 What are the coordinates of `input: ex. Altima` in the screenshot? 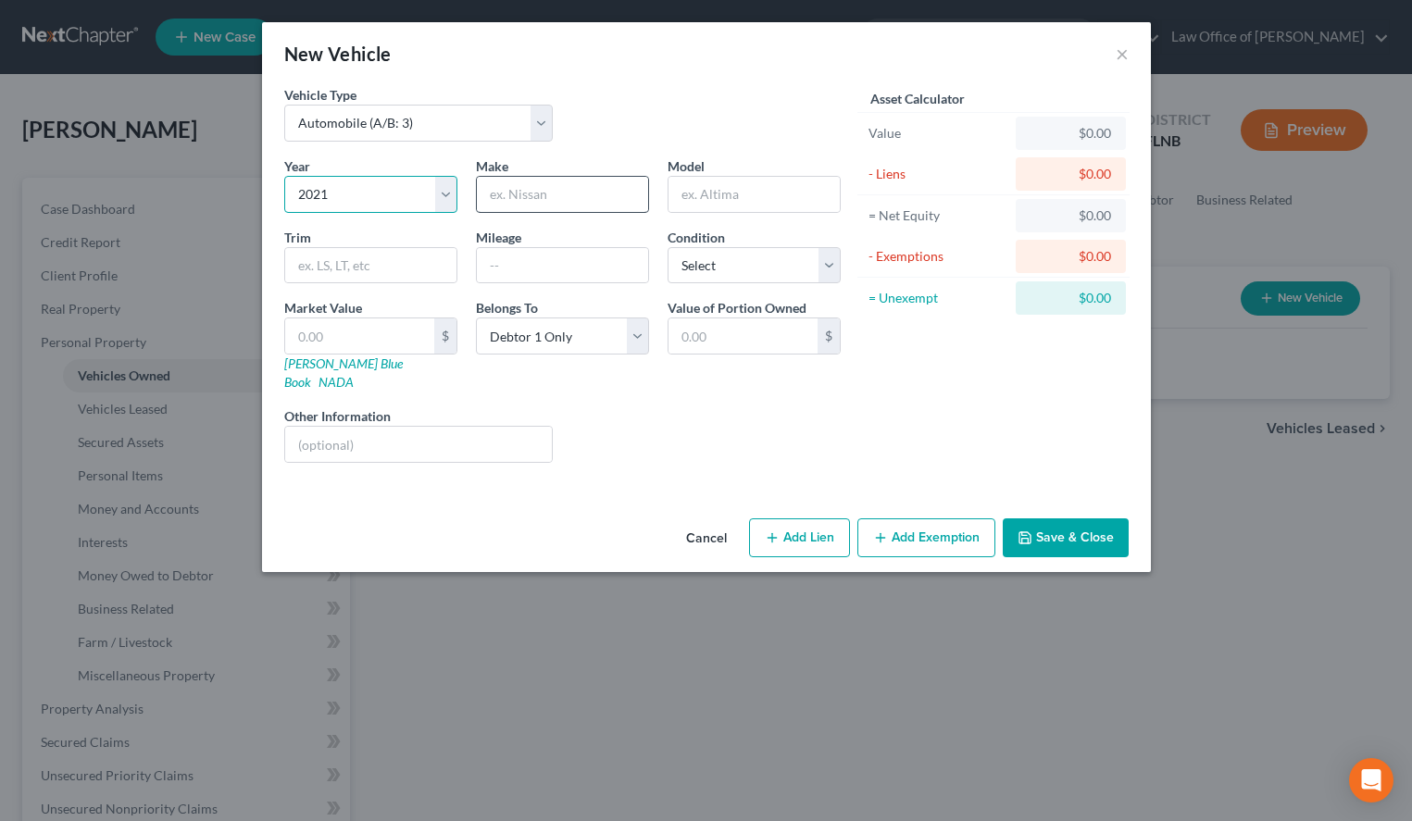 It's located at (754, 194).